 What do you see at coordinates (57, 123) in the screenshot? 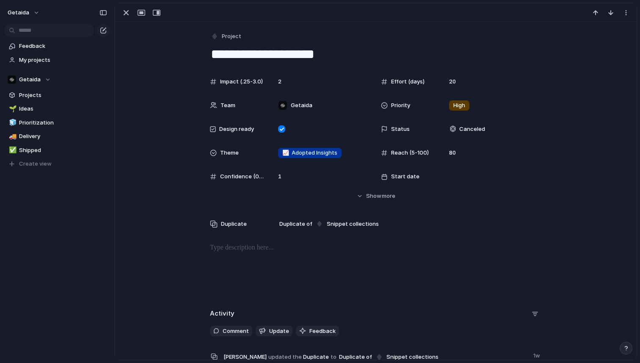
I see `a: 🧊Prioritization` at bounding box center [57, 123].